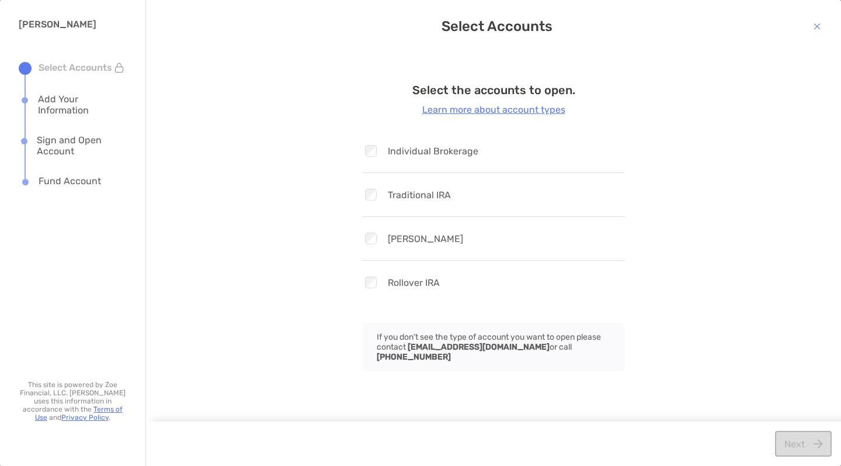 Image resolution: width=841 pixels, height=466 pixels. Describe the element at coordinates (79, 413) in the screenshot. I see `a: Terms of Use` at that location.